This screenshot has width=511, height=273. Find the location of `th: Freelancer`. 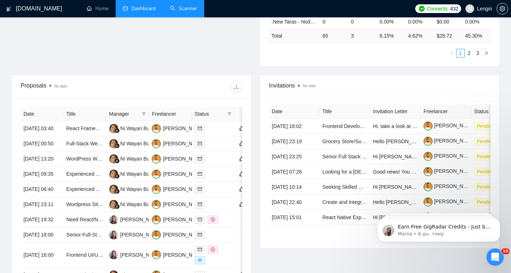

th: Freelancer is located at coordinates (446, 111).